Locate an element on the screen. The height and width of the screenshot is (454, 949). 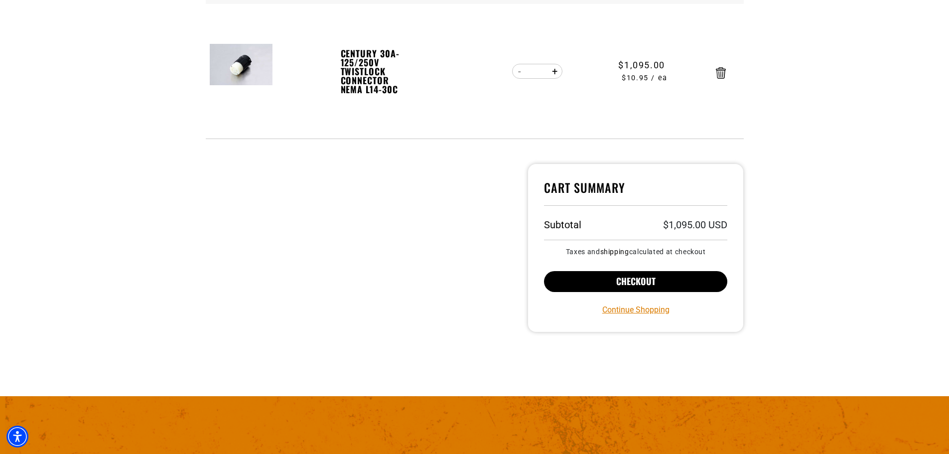
h3: Subtotal is located at coordinates (563, 225).